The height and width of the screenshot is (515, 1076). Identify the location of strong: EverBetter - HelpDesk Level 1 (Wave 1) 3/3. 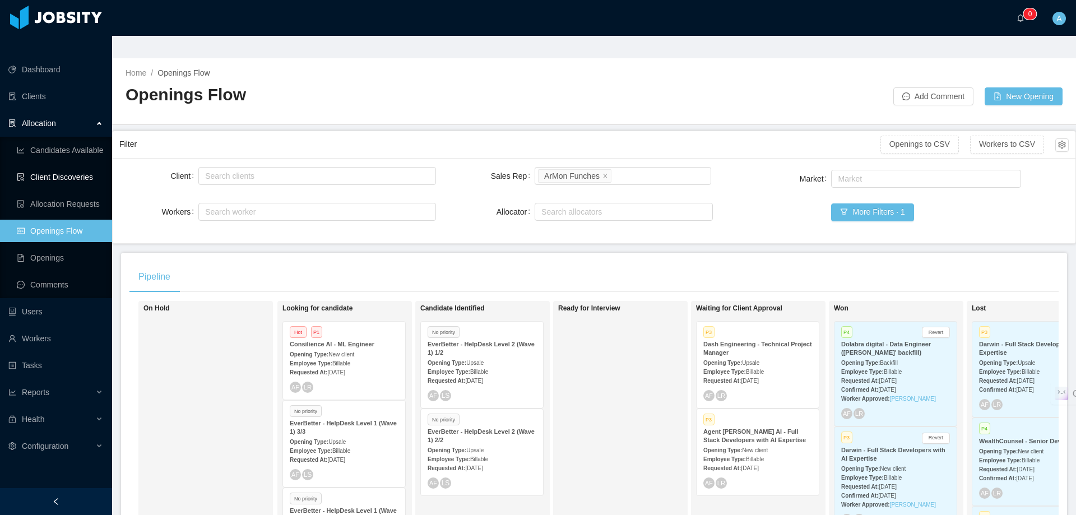
(343, 427).